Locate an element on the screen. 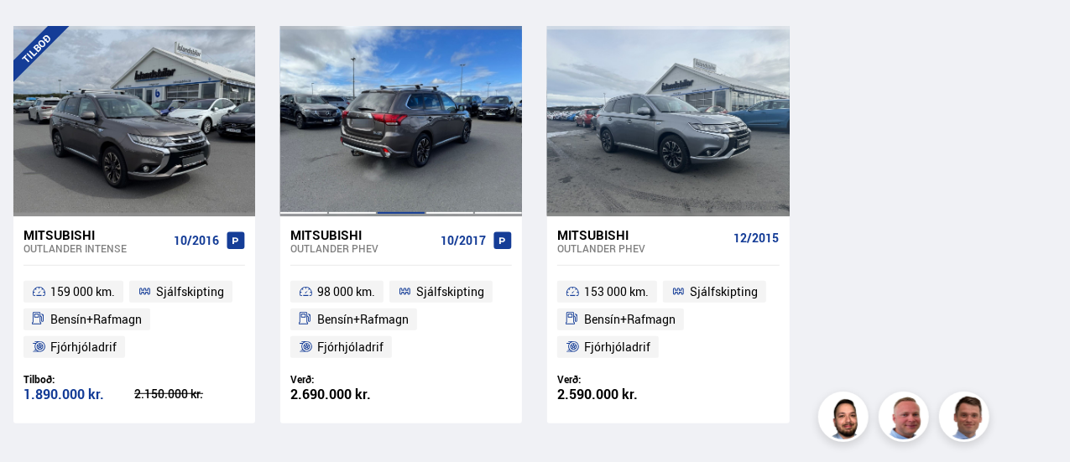 Image resolution: width=1070 pixels, height=462 pixels. span: 159 000 km. is located at coordinates (82, 292).